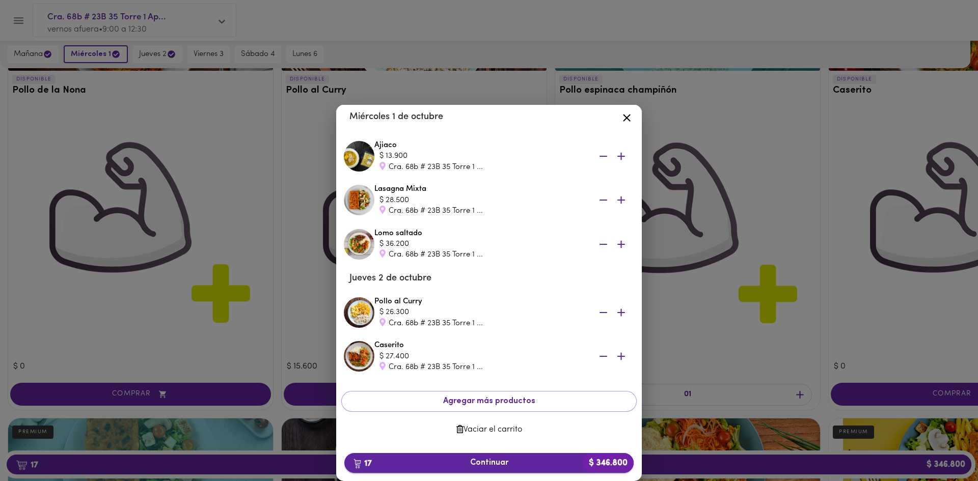  What do you see at coordinates (489, 430) in the screenshot?
I see `button: Vaciar el carrito` at bounding box center [489, 430].